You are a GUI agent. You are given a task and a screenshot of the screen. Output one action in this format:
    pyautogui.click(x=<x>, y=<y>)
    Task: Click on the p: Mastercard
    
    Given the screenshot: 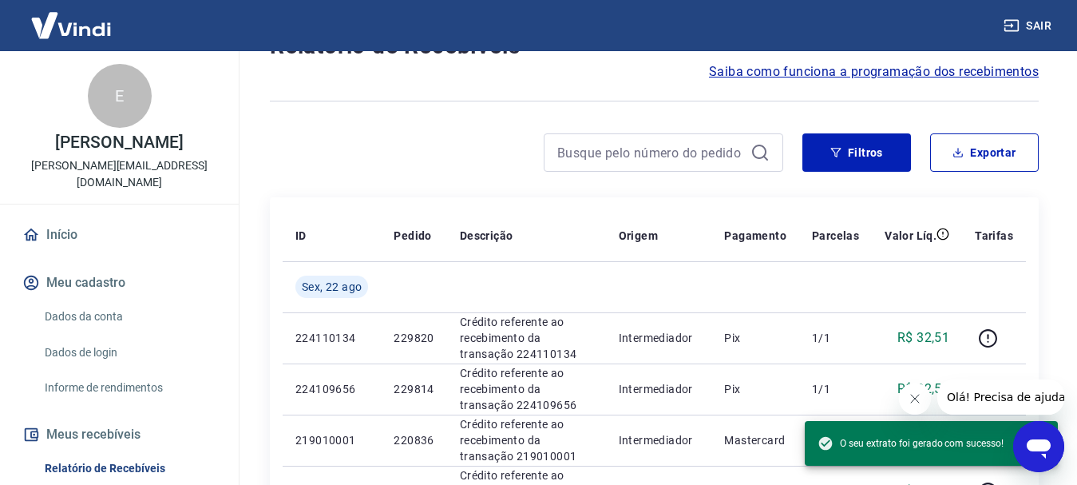 What is the action you would take?
    pyautogui.click(x=755, y=440)
    